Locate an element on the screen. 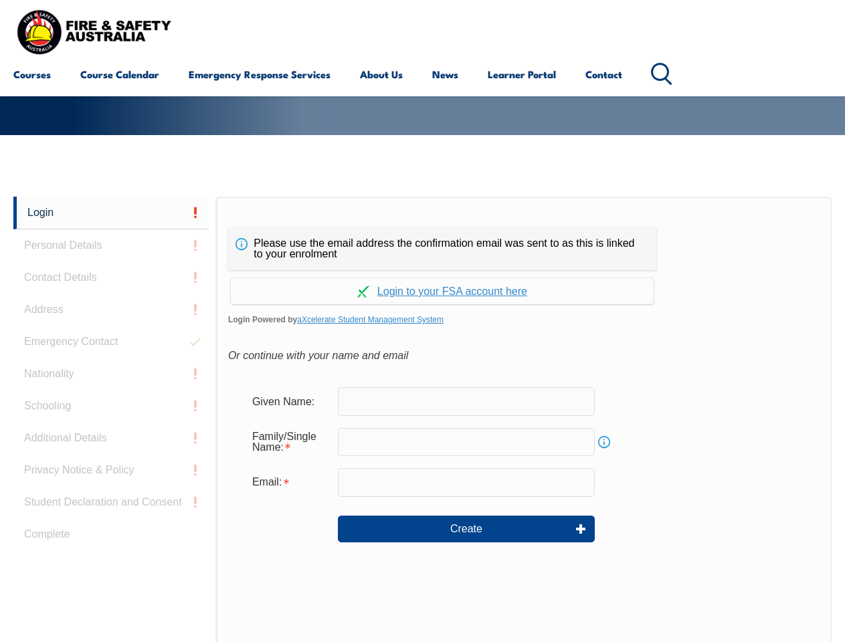 The width and height of the screenshot is (845, 642). a: aXcelerate Student Management System is located at coordinates (370, 320).